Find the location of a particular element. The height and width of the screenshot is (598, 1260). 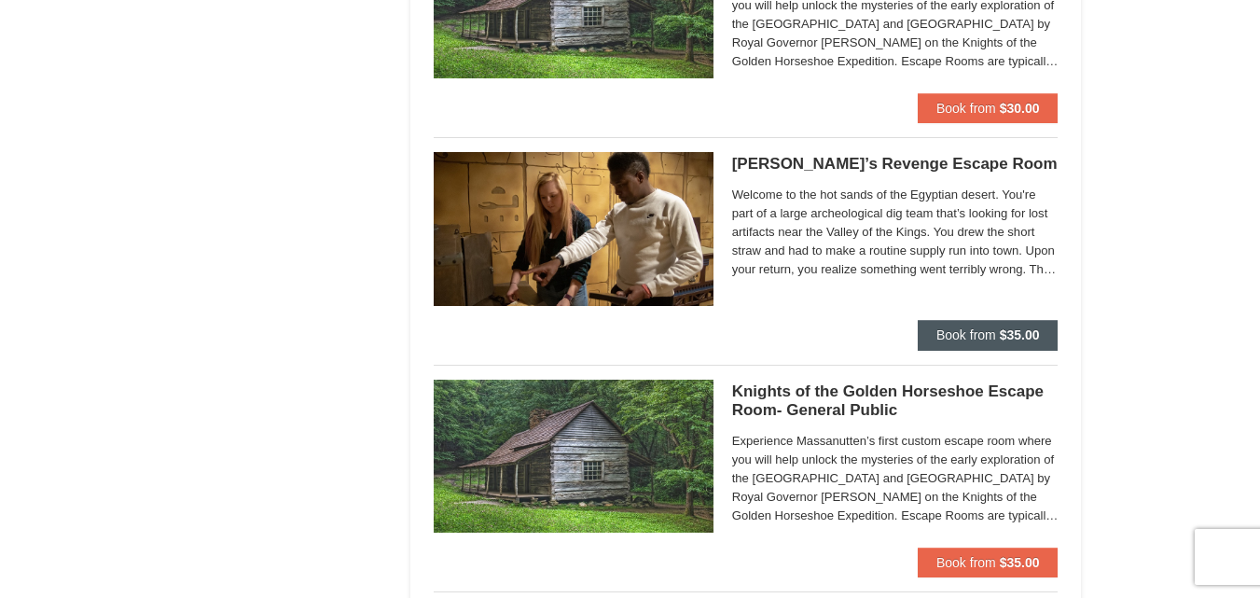

span: Welcome to the hot sands of the Egyptian desert. You're part of a large archeological dig team th... is located at coordinates (895, 232).